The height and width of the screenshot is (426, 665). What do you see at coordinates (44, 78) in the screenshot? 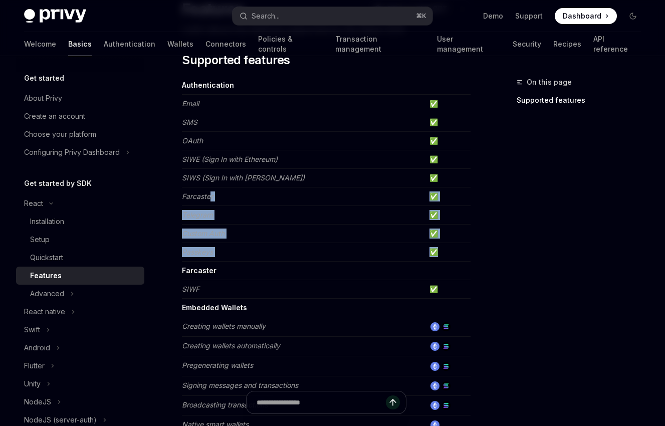
I see `h5: Get started` at bounding box center [44, 78].